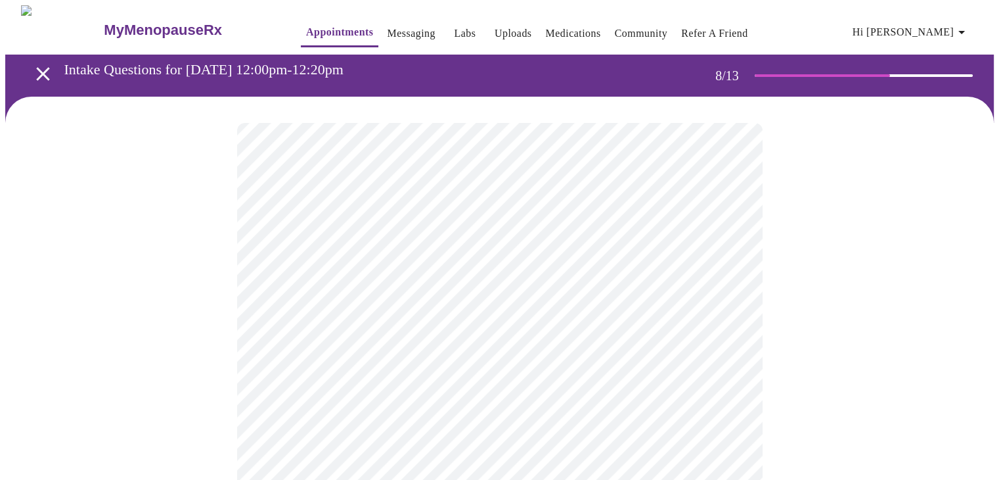  What do you see at coordinates (573, 34) in the screenshot?
I see `button: Medications` at bounding box center [573, 34].